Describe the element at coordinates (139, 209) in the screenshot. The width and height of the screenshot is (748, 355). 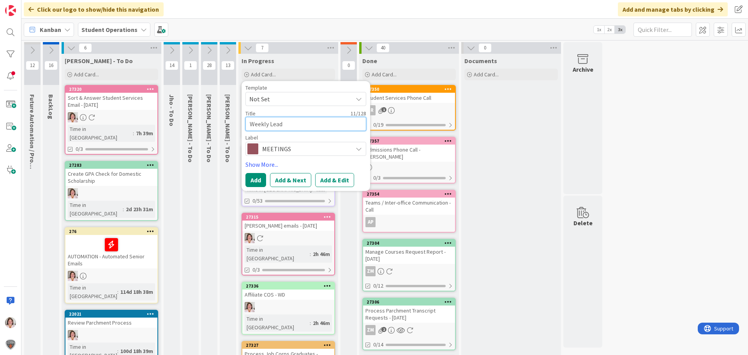
I see `div: 2d 23h 31m` at that location.